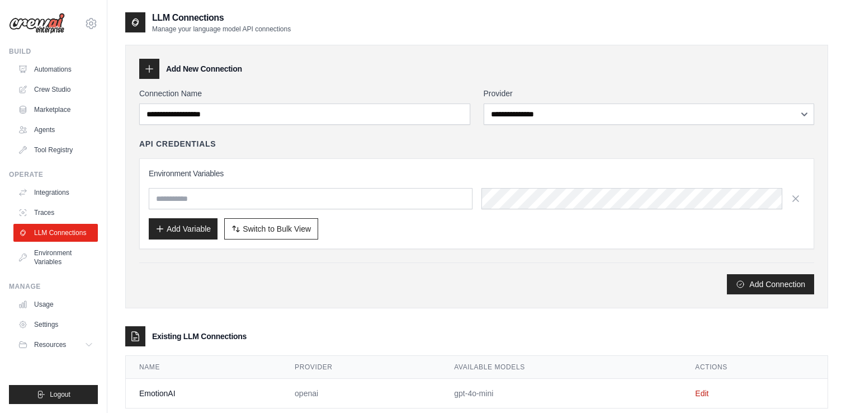 This screenshot has height=413, width=846. What do you see at coordinates (770, 284) in the screenshot?
I see `button: Add Connection` at bounding box center [770, 284].